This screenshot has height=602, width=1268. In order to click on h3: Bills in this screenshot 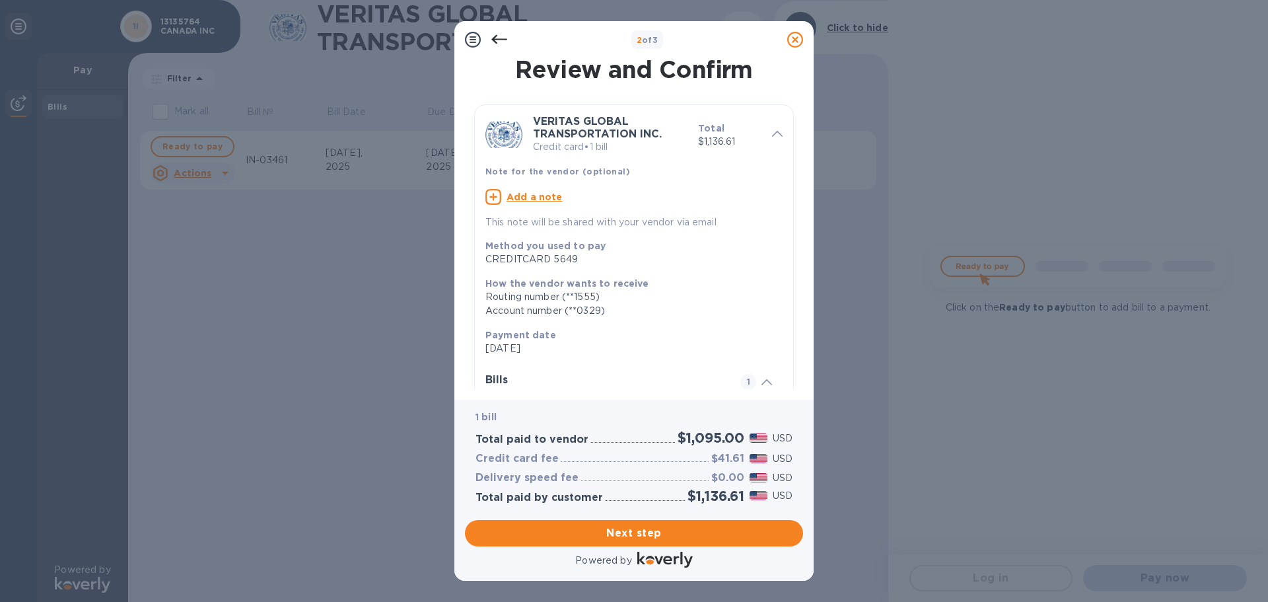, I will do `click(605, 380)`.